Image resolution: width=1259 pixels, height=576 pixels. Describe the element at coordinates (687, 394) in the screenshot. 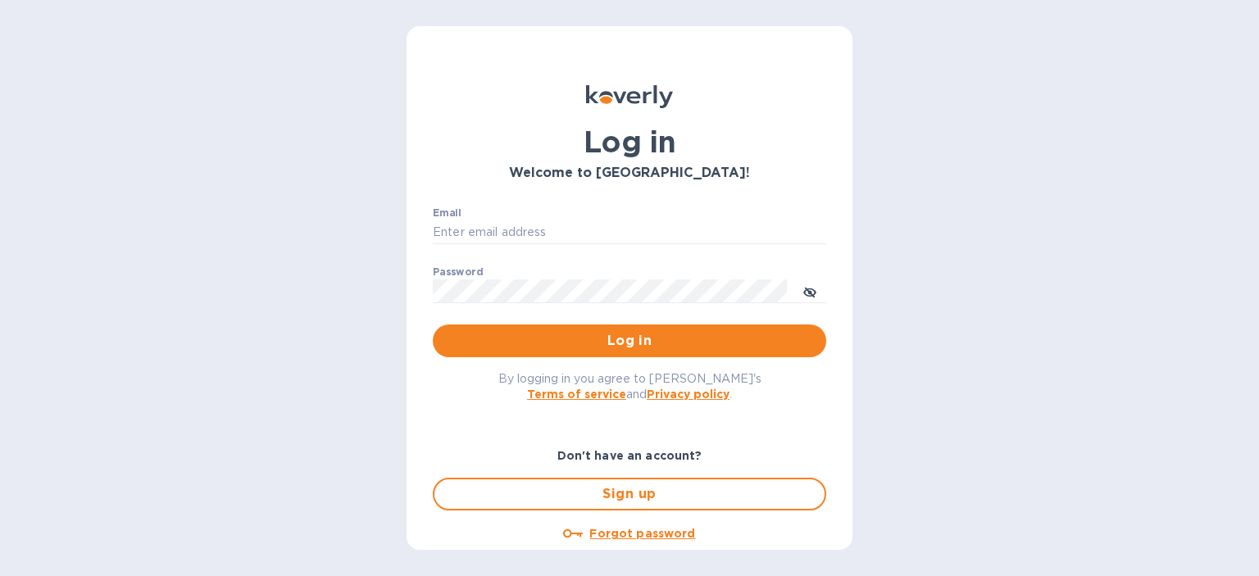

I see `b: Privacy policy` at that location.